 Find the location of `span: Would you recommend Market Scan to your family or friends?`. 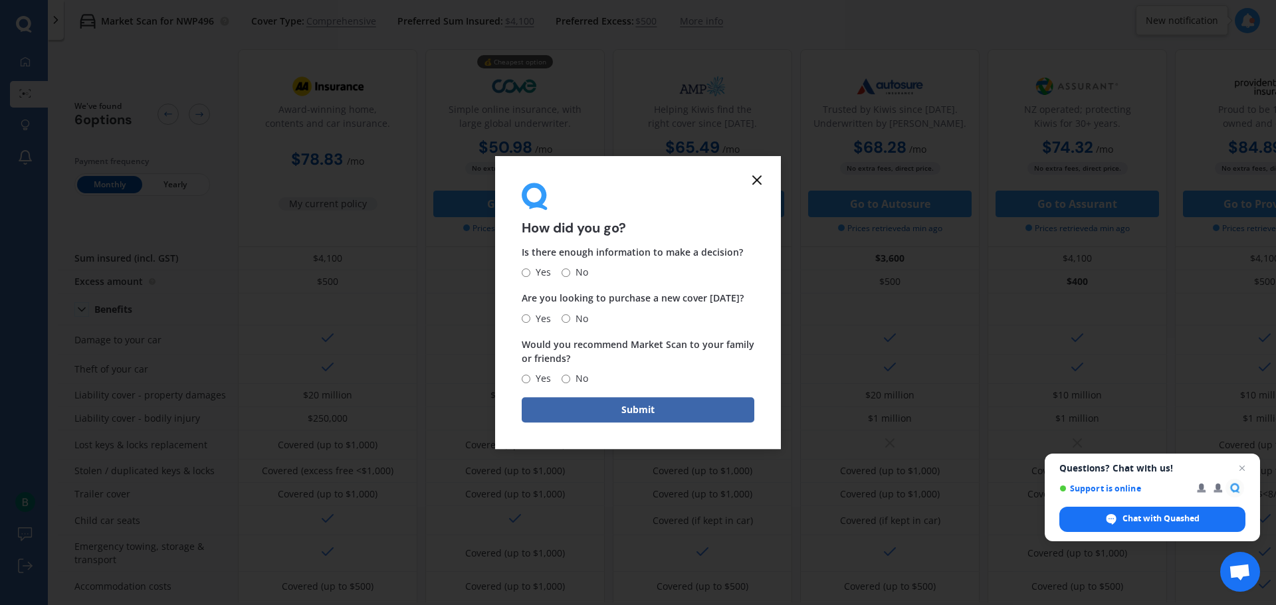

span: Would you recommend Market Scan to your family or friends? is located at coordinates (638, 351).